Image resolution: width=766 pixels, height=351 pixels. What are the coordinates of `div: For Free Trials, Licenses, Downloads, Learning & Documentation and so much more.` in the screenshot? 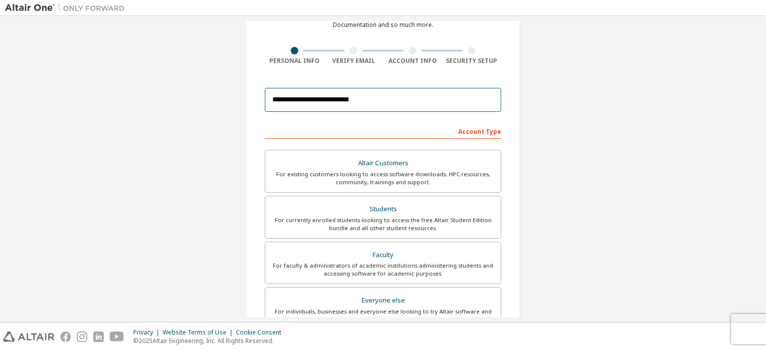 It's located at (383, 21).